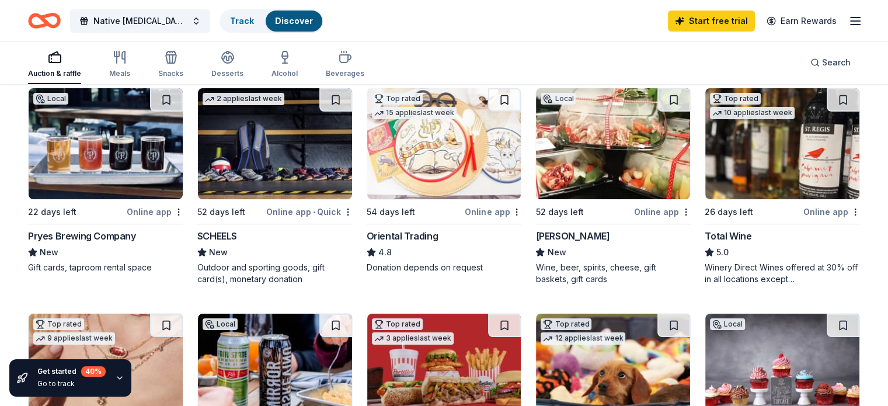 Image resolution: width=888 pixels, height=406 pixels. What do you see at coordinates (413, 338) in the screenshot?
I see `div: 3 applies last week` at bounding box center [413, 338].